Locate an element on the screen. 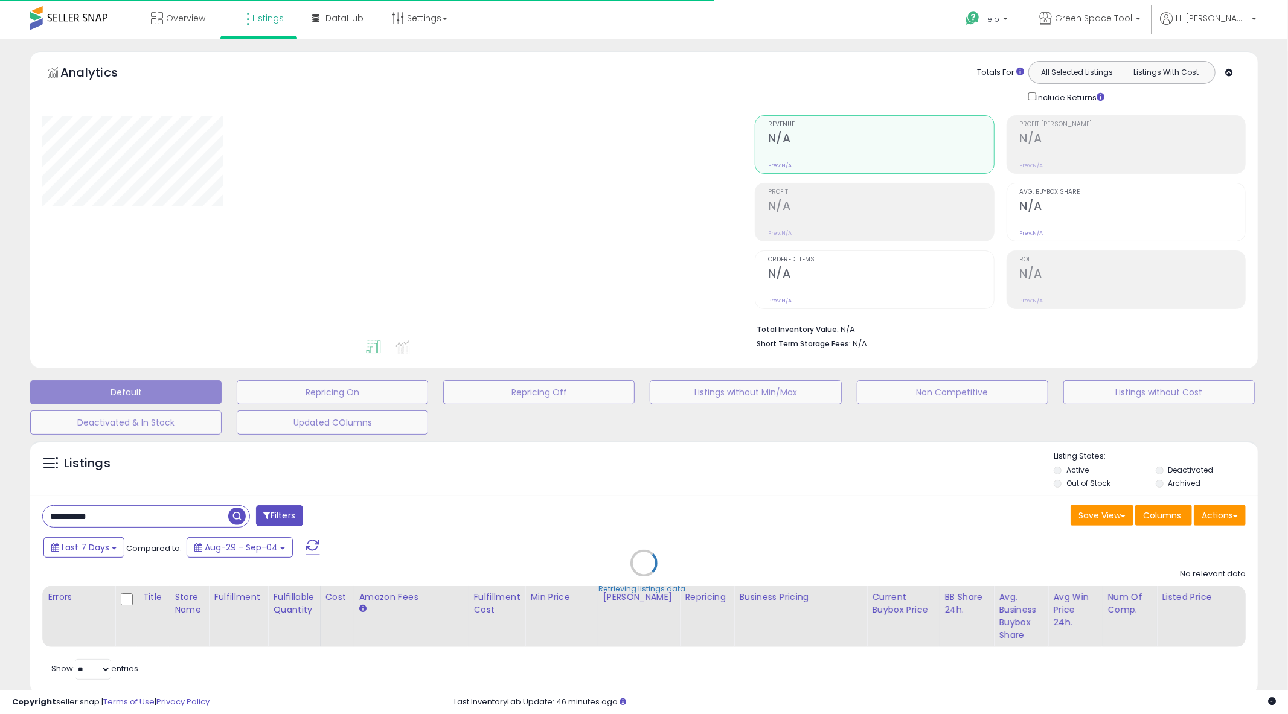 The height and width of the screenshot is (714, 1288). span: Overview is located at coordinates (185, 18).